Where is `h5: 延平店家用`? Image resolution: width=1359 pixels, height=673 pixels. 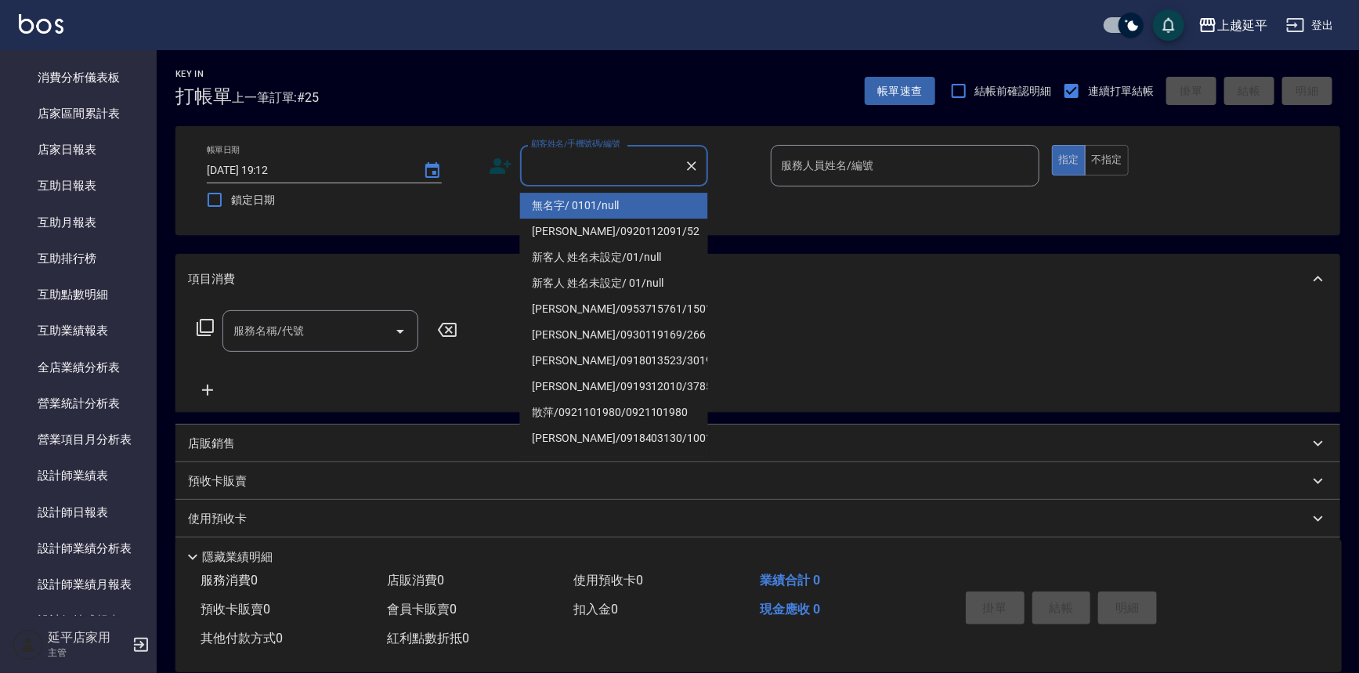 h5: 延平店家用 is located at coordinates (88, 638).